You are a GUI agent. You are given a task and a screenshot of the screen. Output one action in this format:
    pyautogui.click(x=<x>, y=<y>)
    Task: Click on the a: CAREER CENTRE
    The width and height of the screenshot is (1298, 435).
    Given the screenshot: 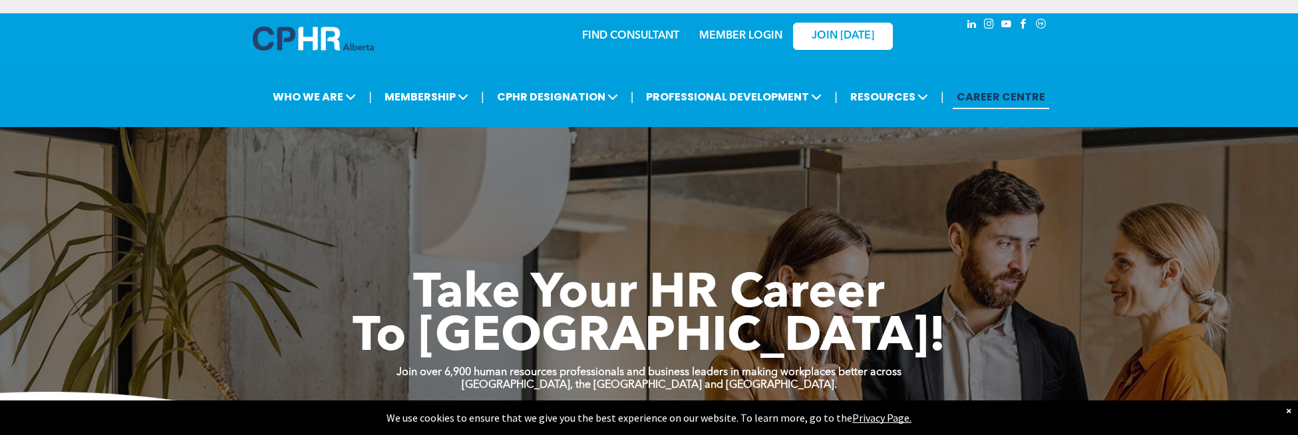 What is the action you would take?
    pyautogui.click(x=1000, y=96)
    